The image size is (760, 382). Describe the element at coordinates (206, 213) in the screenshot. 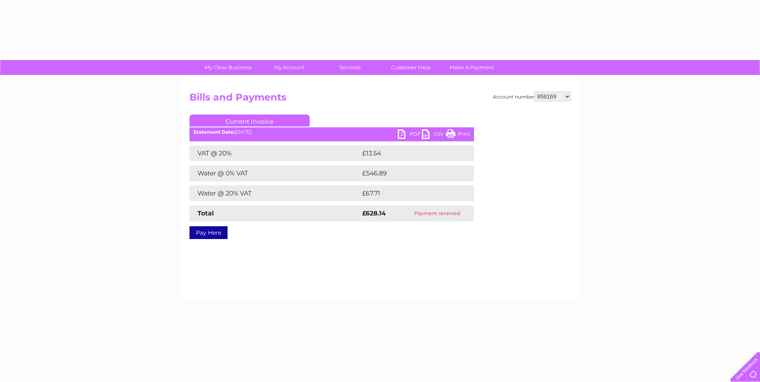

I see `strong: Total` at that location.